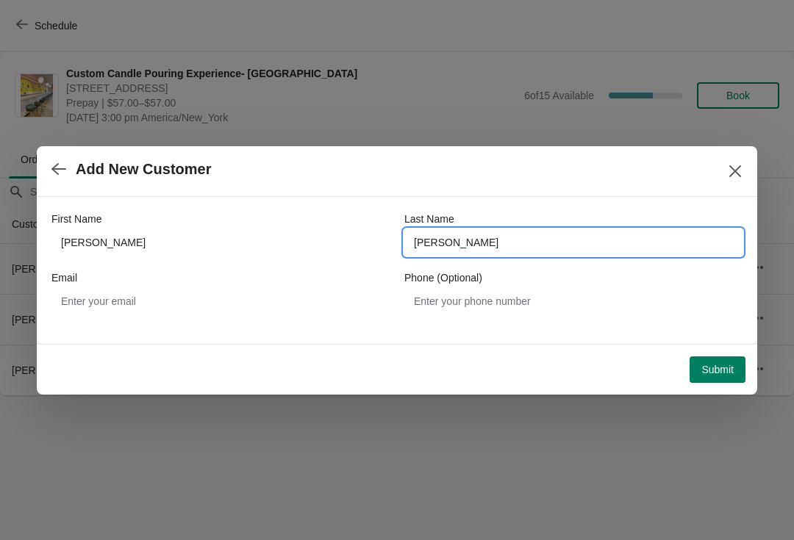  What do you see at coordinates (717, 370) in the screenshot?
I see `button: Submit` at bounding box center [717, 370].